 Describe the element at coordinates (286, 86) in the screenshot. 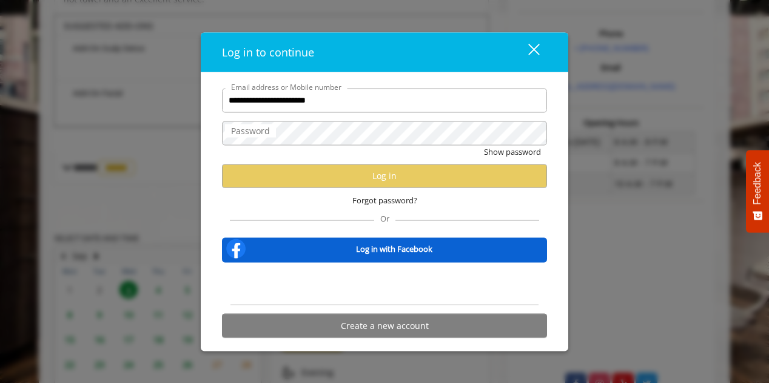

I see `label: Email address or Mobile number` at that location.